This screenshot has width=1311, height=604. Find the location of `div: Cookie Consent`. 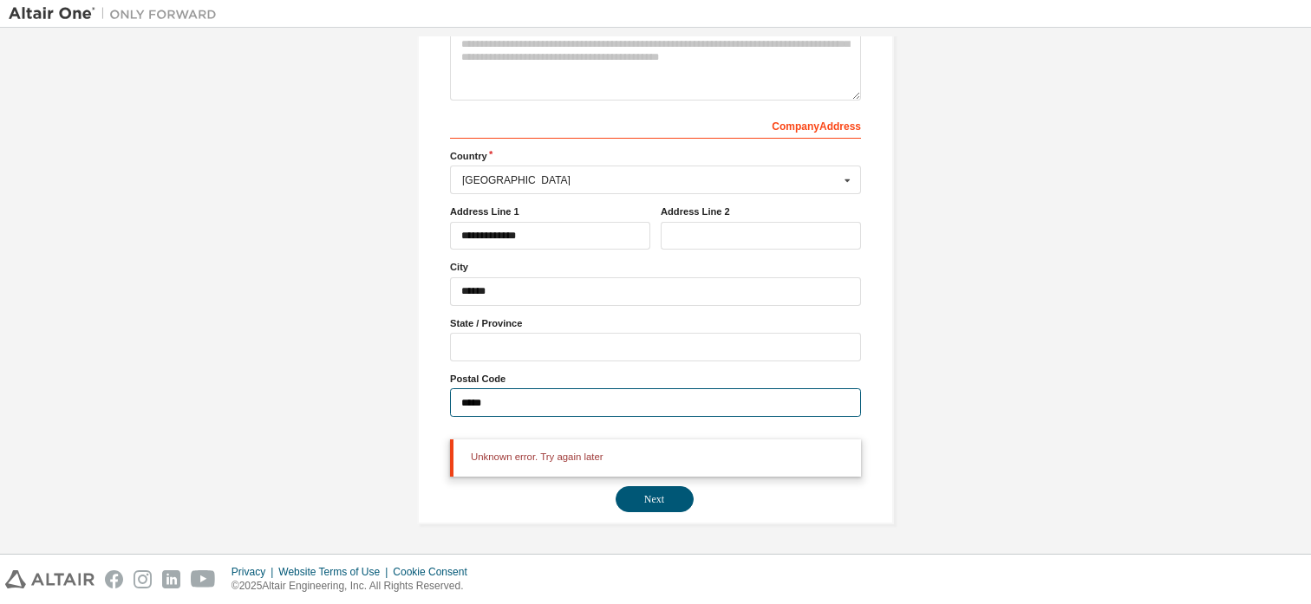

div: Cookie Consent is located at coordinates (434, 572).